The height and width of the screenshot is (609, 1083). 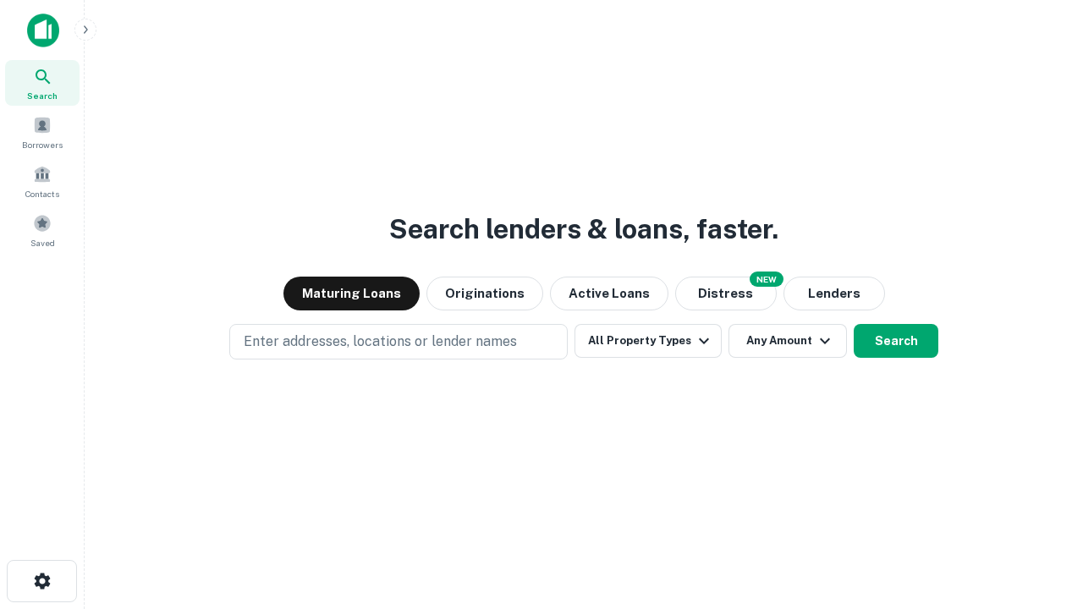 What do you see at coordinates (42, 230) in the screenshot?
I see `a: Saved` at bounding box center [42, 230].